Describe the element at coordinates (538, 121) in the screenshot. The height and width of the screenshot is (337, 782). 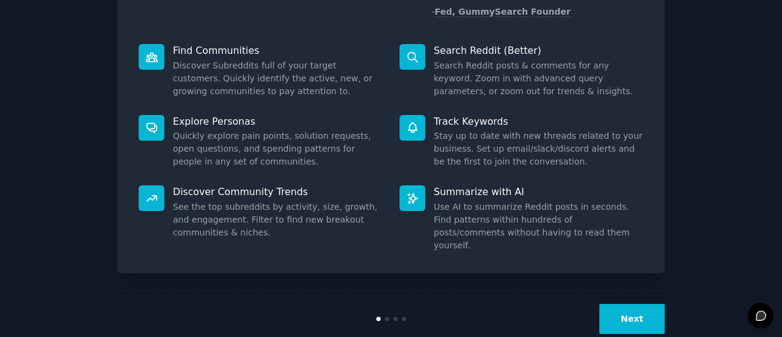
I see `p: Track Keywords` at that location.